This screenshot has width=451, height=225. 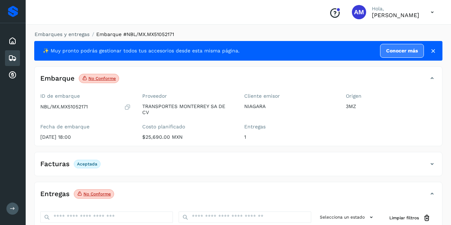 I want to click on h4: Facturas, so click(x=55, y=164).